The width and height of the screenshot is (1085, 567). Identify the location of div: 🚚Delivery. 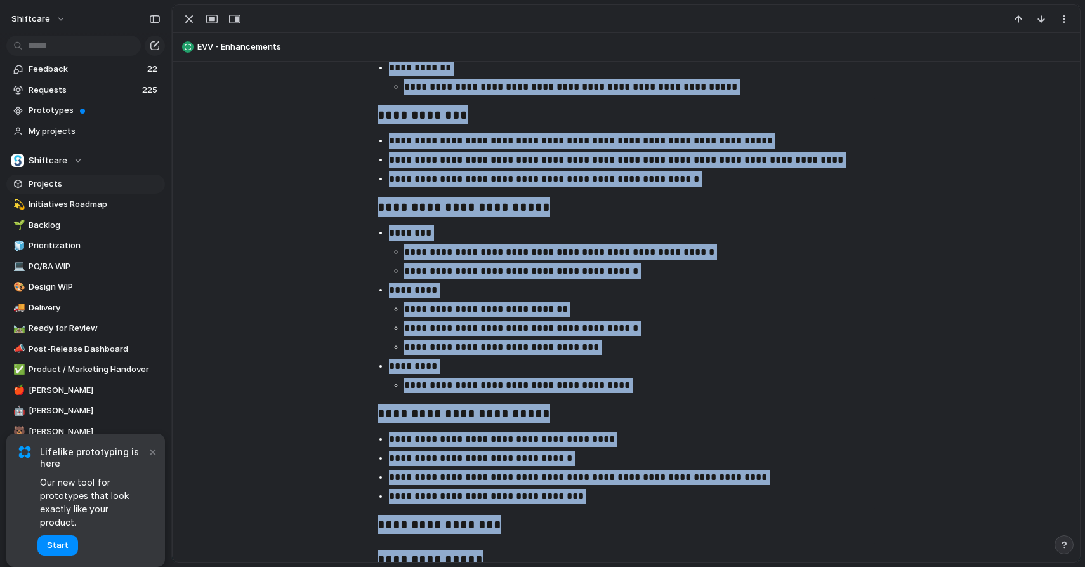
(86, 308).